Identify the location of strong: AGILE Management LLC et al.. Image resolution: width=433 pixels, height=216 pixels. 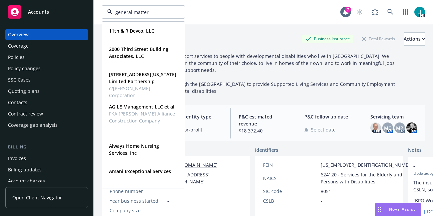
(142, 107).